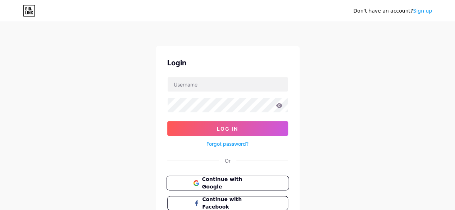 The width and height of the screenshot is (455, 210). Describe the element at coordinates (393, 11) in the screenshot. I see `div: Don't have an account?` at that location.